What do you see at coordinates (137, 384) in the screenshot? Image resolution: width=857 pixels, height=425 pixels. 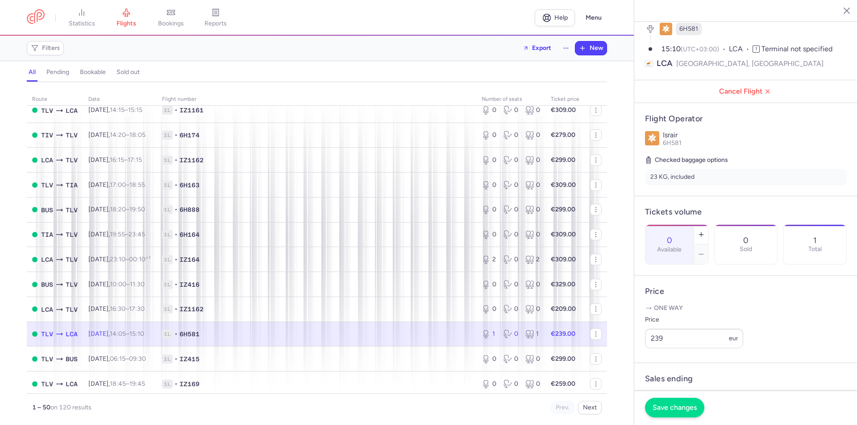 I see `time: 19:45` at bounding box center [137, 384].